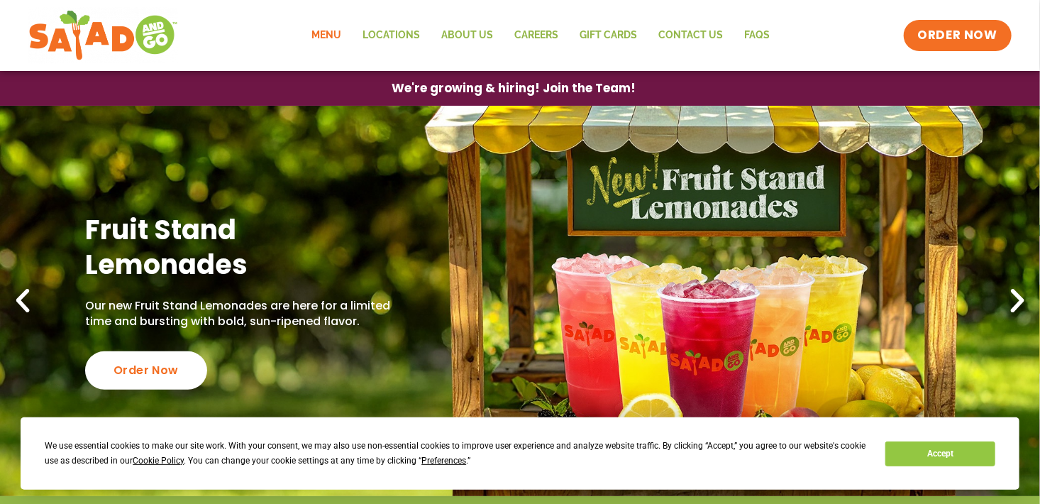  I want to click on a: FAQs, so click(757, 35).